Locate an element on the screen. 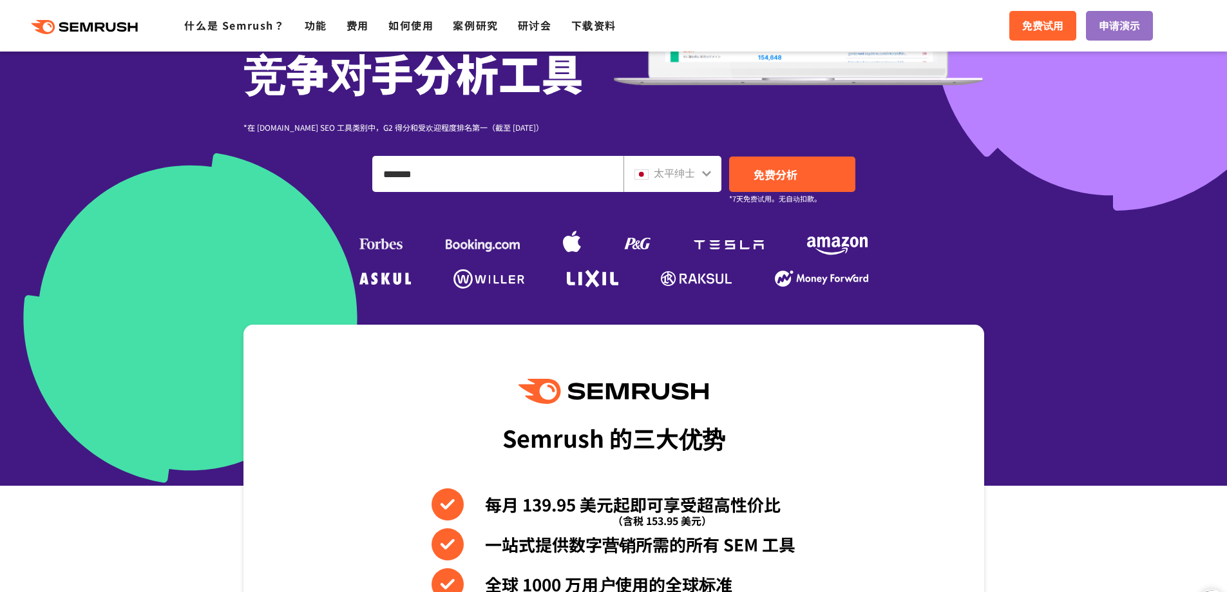 Image resolution: width=1227 pixels, height=592 pixels. font: 申请演示 is located at coordinates (1119, 25).